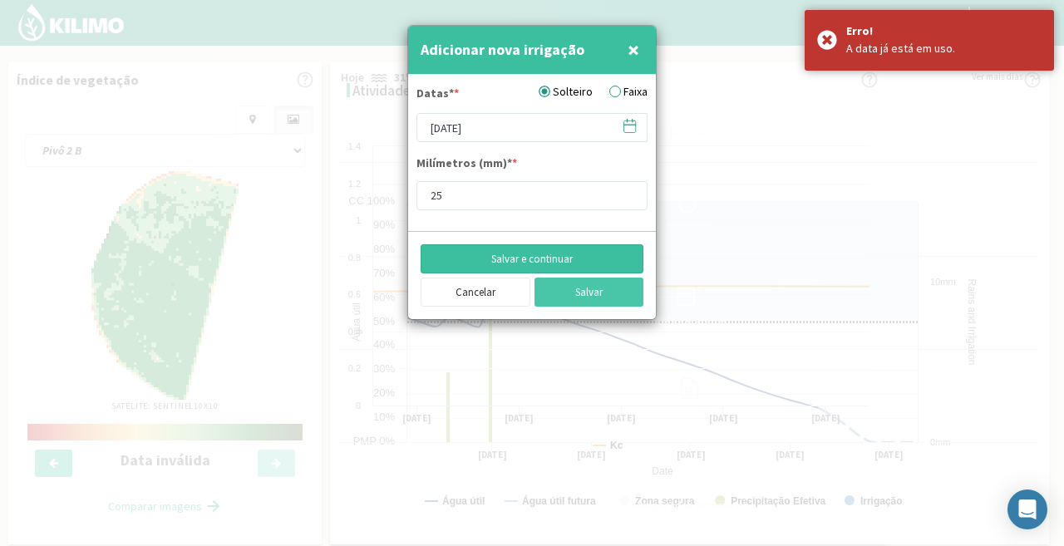  I want to click on font: Salvar, so click(588, 292).